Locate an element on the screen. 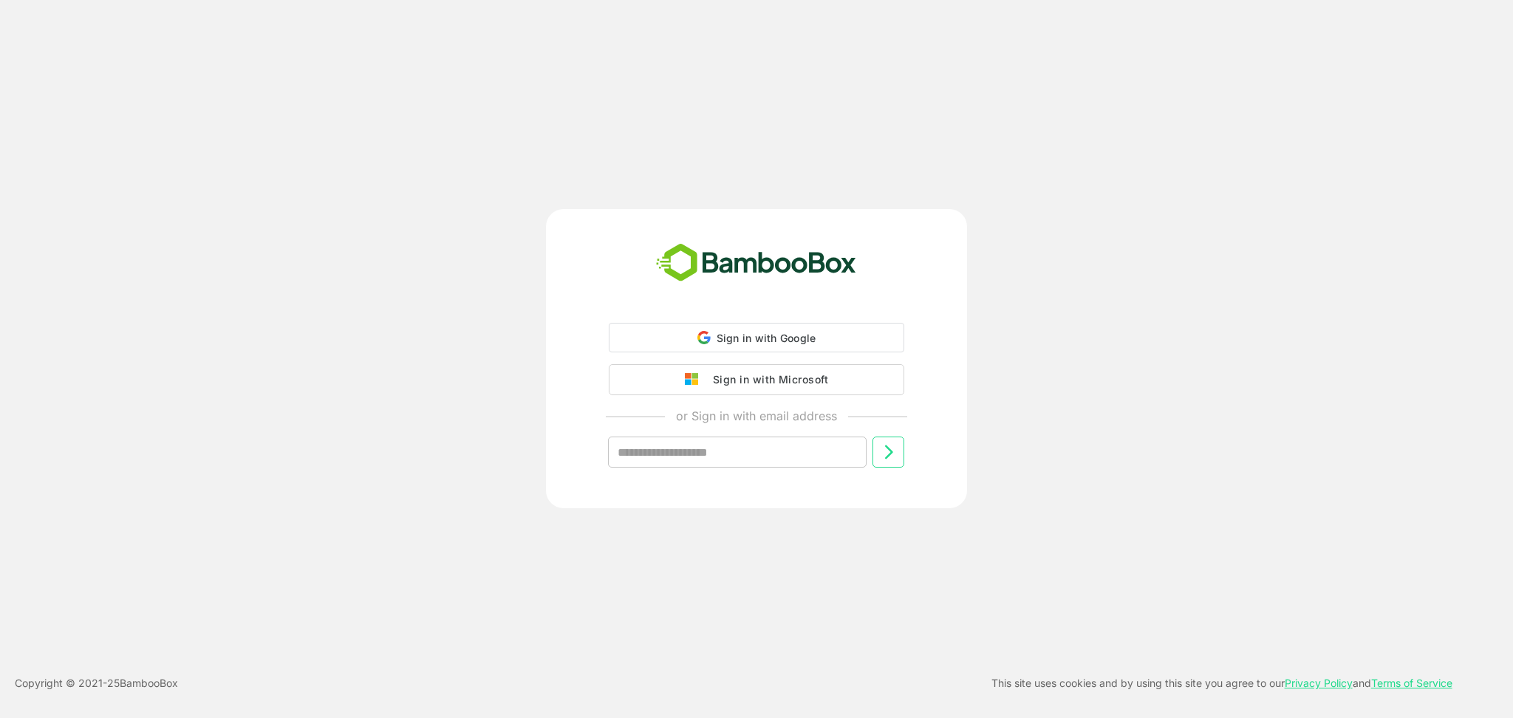 This screenshot has height=718, width=1513. img: bamboobox is located at coordinates (756, 263).